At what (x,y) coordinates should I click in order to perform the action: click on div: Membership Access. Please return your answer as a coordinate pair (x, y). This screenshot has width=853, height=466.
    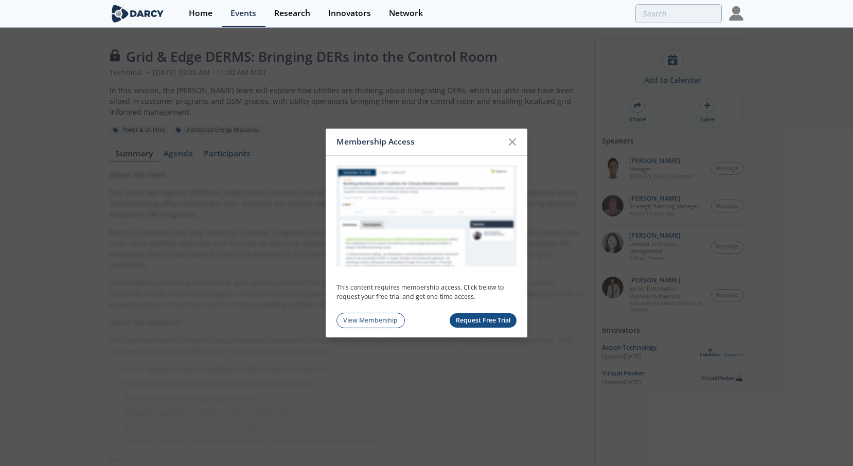
    Looking at the image, I should click on (420, 142).